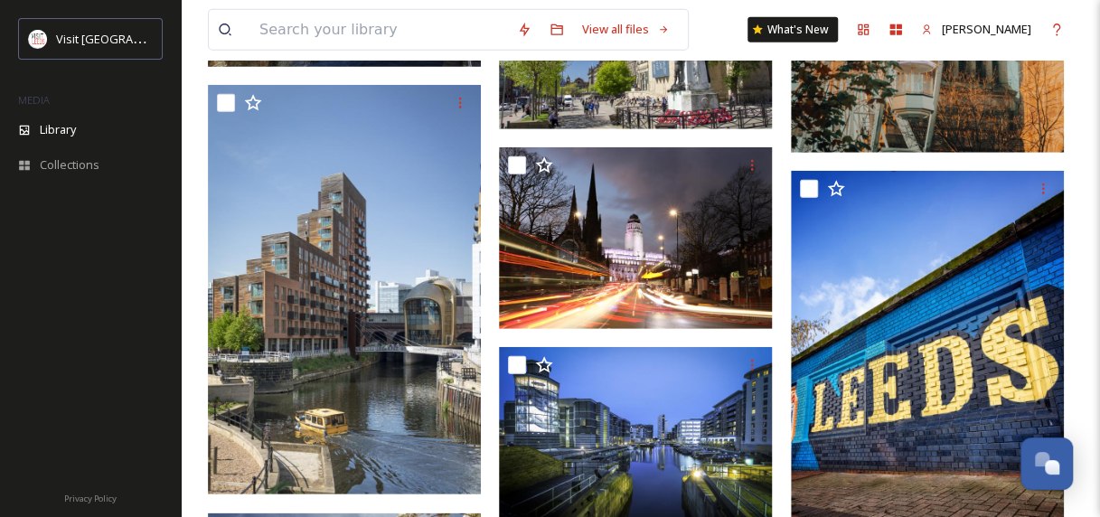 The height and width of the screenshot is (517, 1100). Describe the element at coordinates (1047, 464) in the screenshot. I see `button: Open Chat` at that location.